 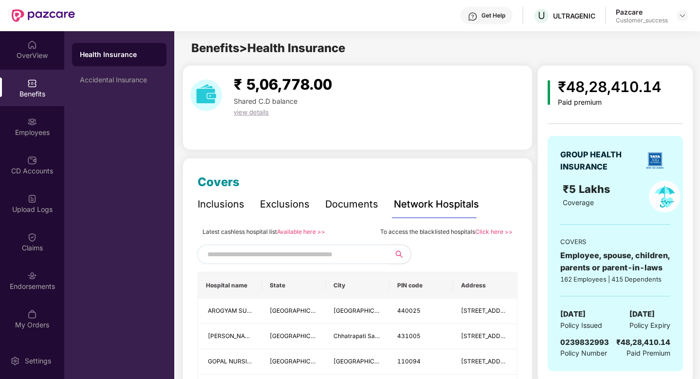 I want to click on td: Delhi, so click(x=294, y=362).